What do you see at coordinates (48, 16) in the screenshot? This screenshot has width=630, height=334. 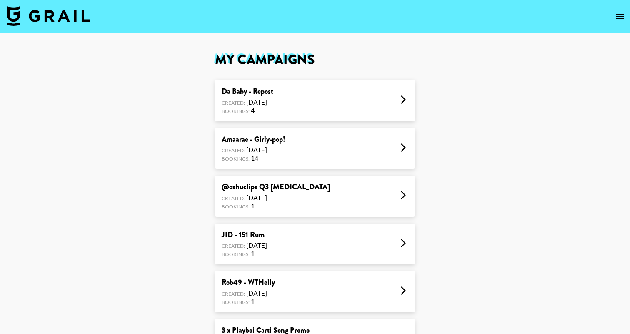 I see `img: Grail Talent` at bounding box center [48, 16].